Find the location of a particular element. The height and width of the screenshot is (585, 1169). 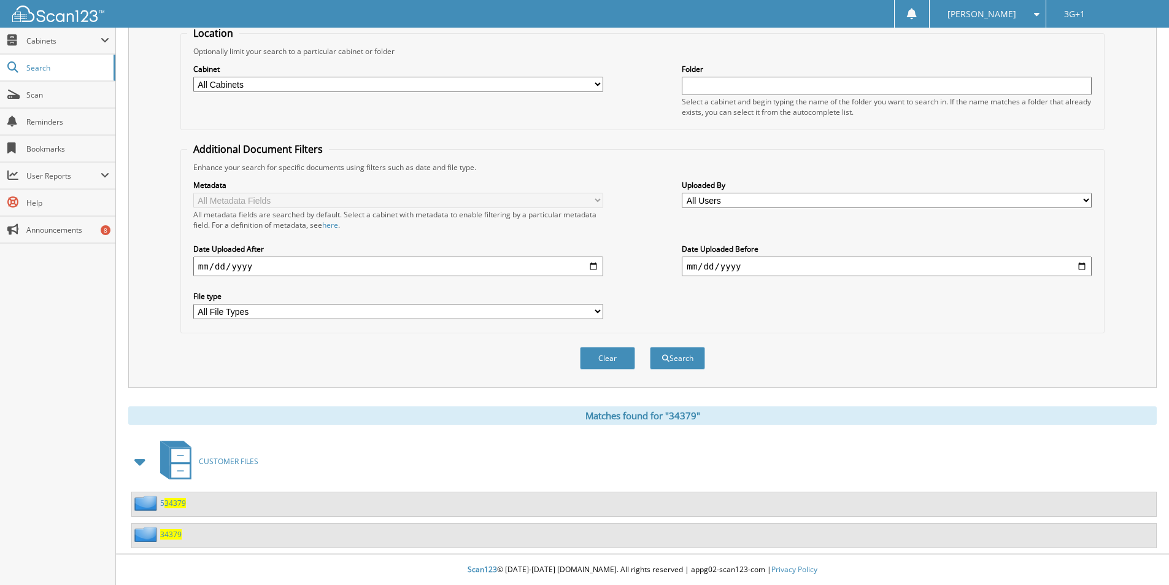

span: Cabinets is located at coordinates (63, 40).